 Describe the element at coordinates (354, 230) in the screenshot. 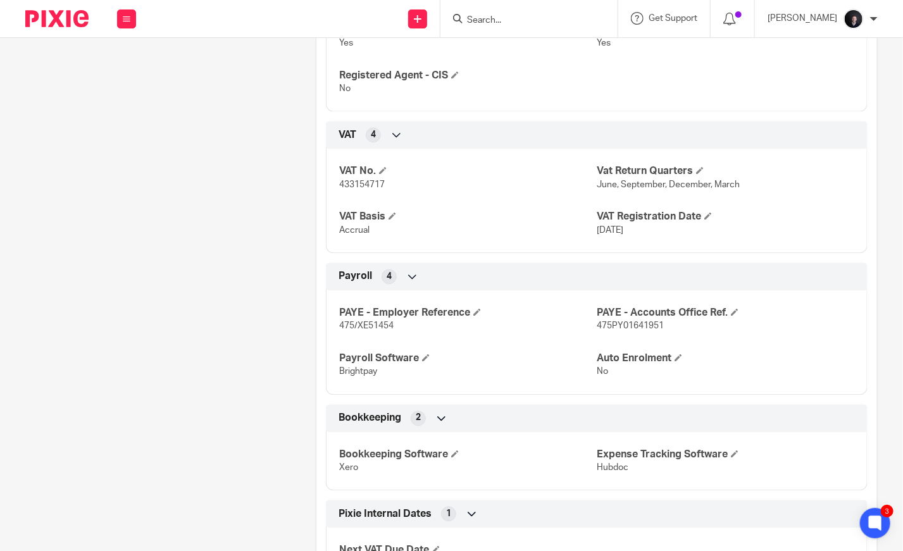

I see `span: Accrual` at that location.